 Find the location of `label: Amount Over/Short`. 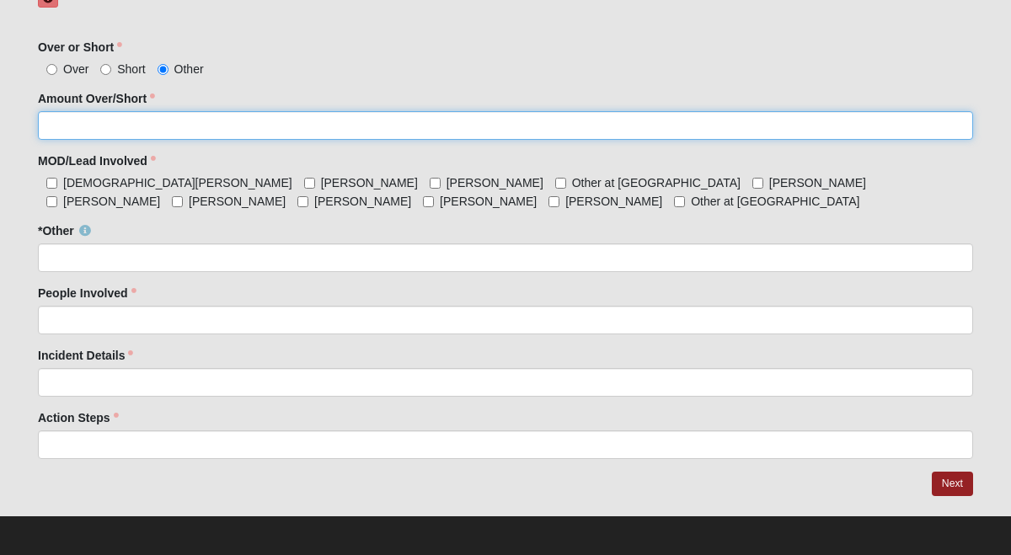

label: Amount Over/Short is located at coordinates (96, 99).